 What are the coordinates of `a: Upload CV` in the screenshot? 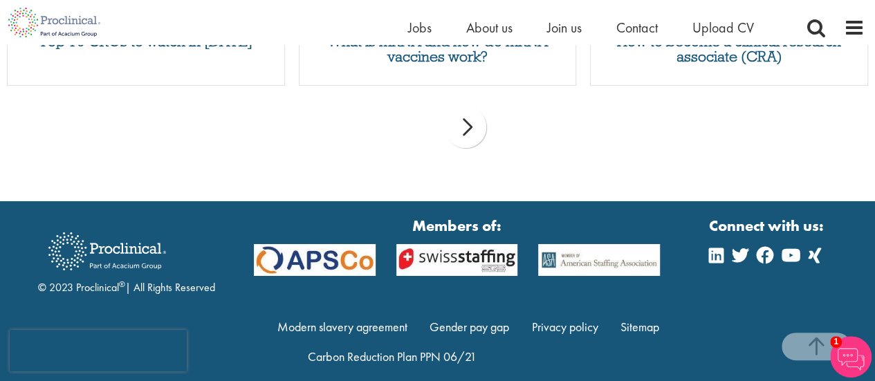 It's located at (723, 28).